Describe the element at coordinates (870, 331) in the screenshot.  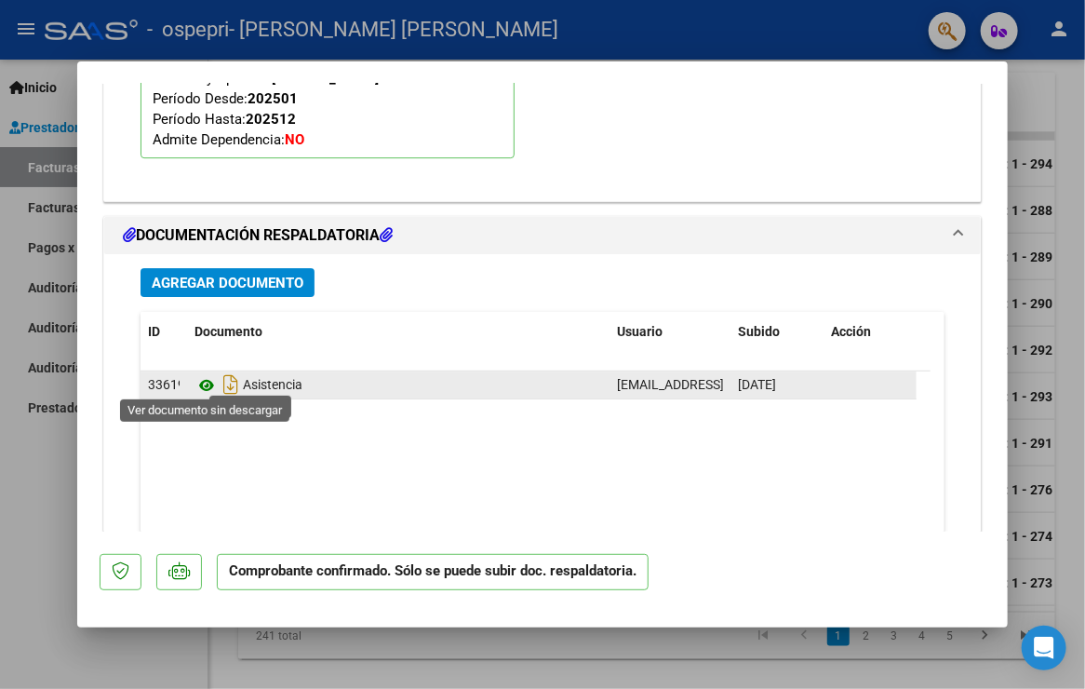
I see `datatable-header-cell: Acción` at that location.